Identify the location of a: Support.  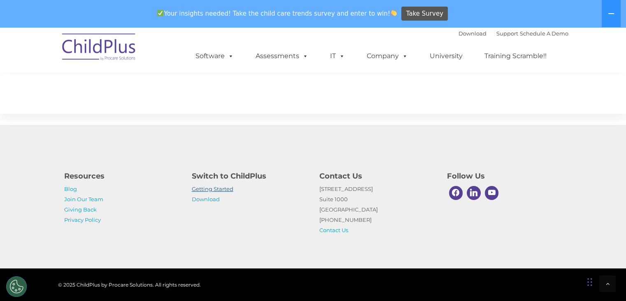
(507, 33).